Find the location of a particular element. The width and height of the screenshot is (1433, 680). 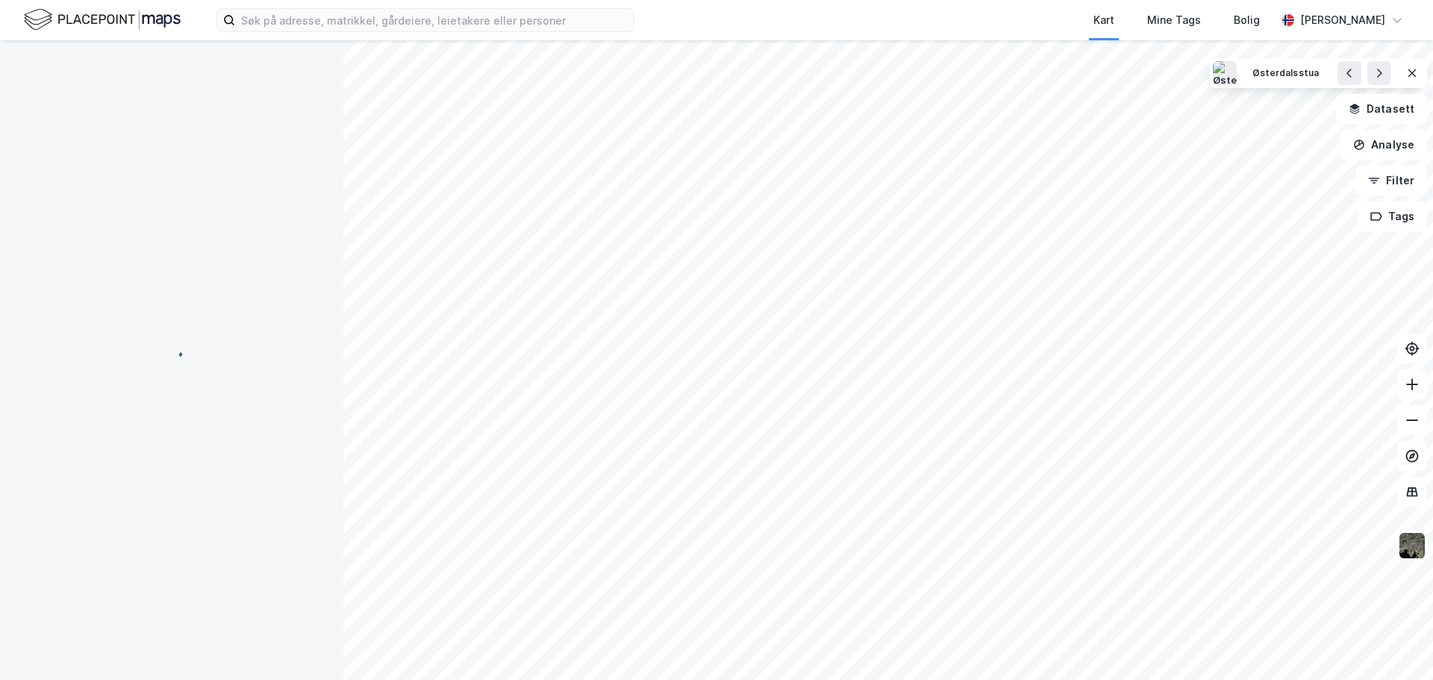

div: Mine Tags is located at coordinates (1174, 20).